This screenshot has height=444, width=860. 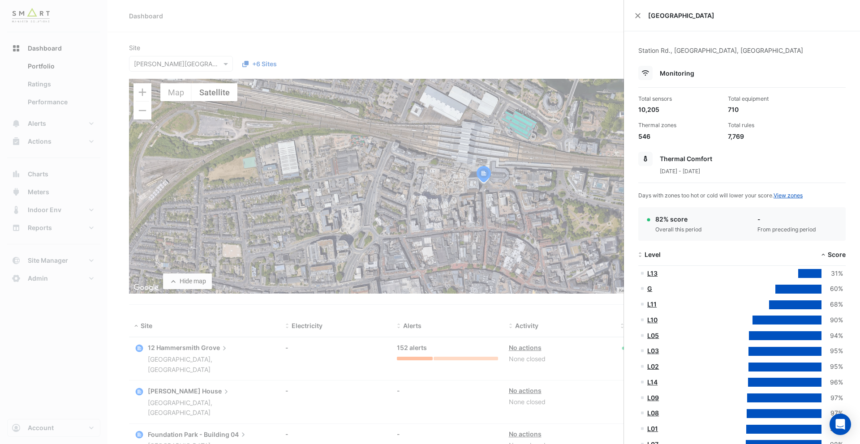 What do you see at coordinates (653, 413) in the screenshot?
I see `a: L08` at bounding box center [653, 413].